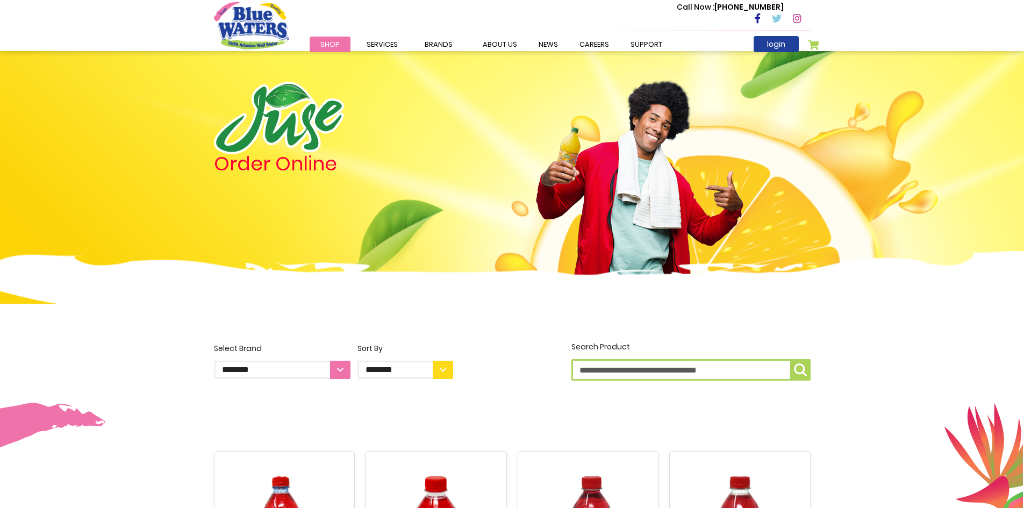 This screenshot has height=508, width=1024. I want to click on a: about us, so click(500, 44).